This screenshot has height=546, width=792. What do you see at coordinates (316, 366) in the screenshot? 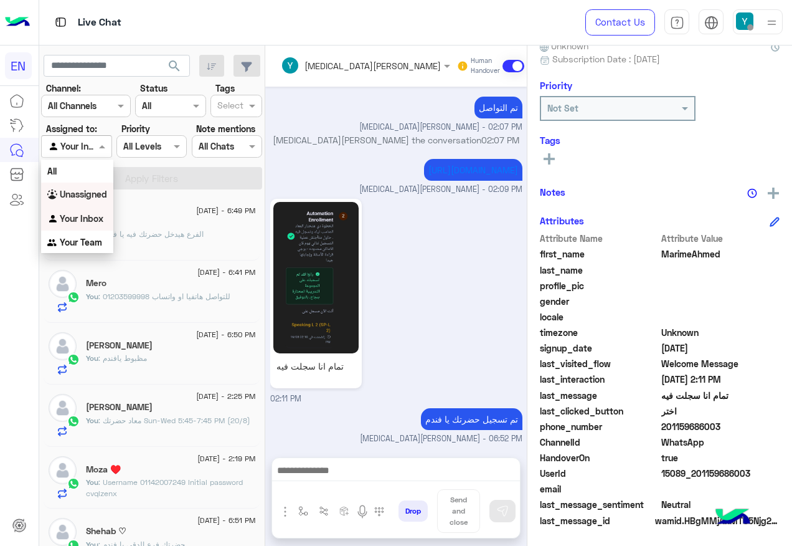
I see `p: تمام انا سجلت فيه` at bounding box center [316, 366].